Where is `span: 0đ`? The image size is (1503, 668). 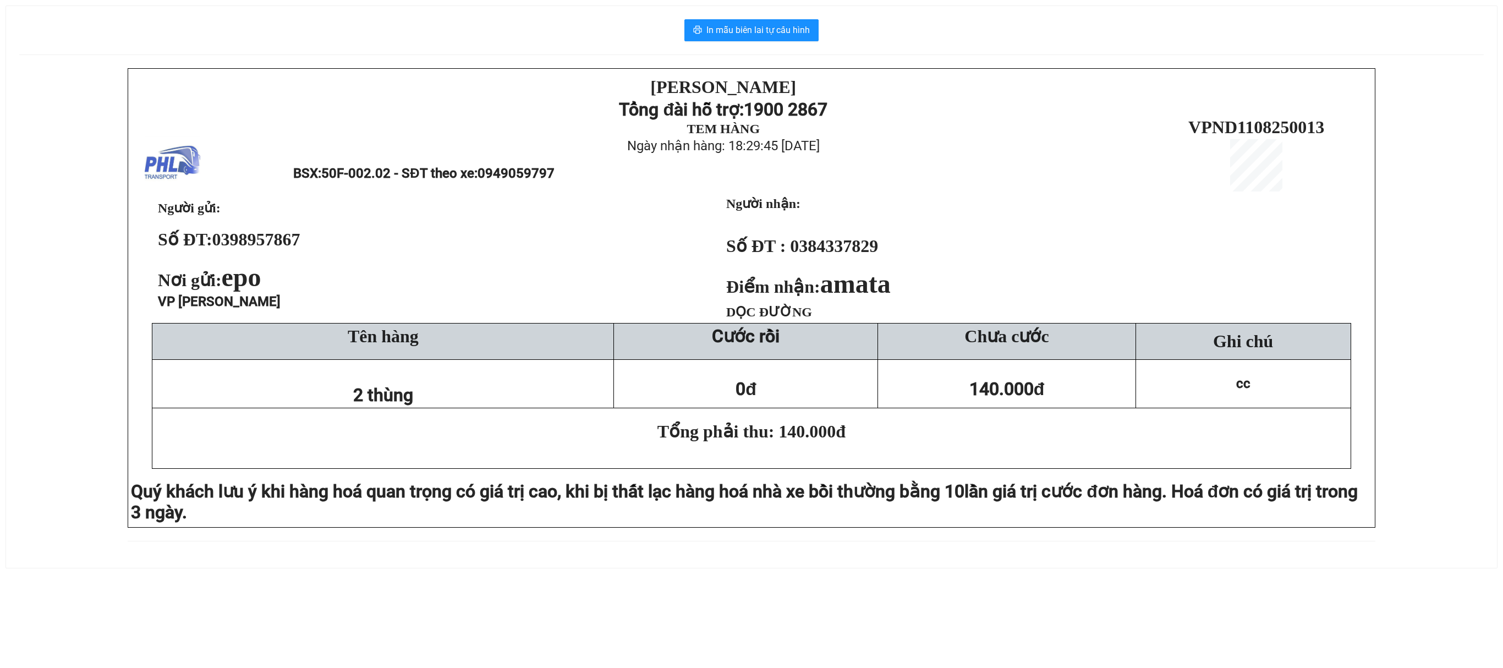
span: 0đ is located at coordinates (746, 389).